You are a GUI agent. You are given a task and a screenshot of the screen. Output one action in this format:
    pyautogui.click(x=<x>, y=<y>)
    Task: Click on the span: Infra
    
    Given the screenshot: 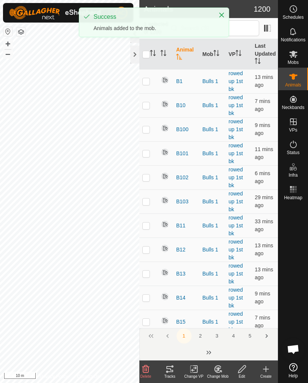 What is the action you would take?
    pyautogui.click(x=293, y=175)
    